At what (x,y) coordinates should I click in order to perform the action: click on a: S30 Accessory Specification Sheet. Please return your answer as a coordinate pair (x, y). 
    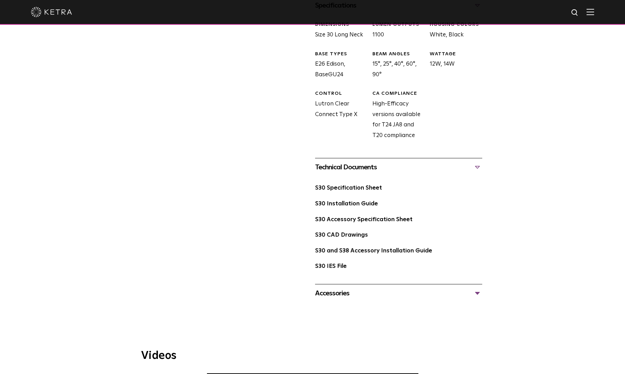
    Looking at the image, I should click on (364, 219).